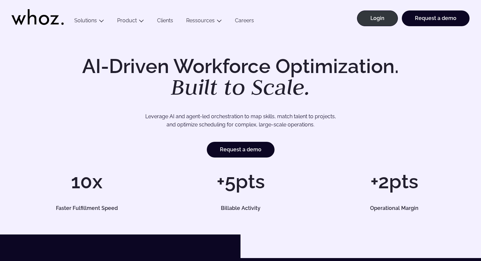 The height and width of the screenshot is (261, 481). What do you see at coordinates (240, 208) in the screenshot?
I see `h5: Billable Activity` at bounding box center [240, 208].